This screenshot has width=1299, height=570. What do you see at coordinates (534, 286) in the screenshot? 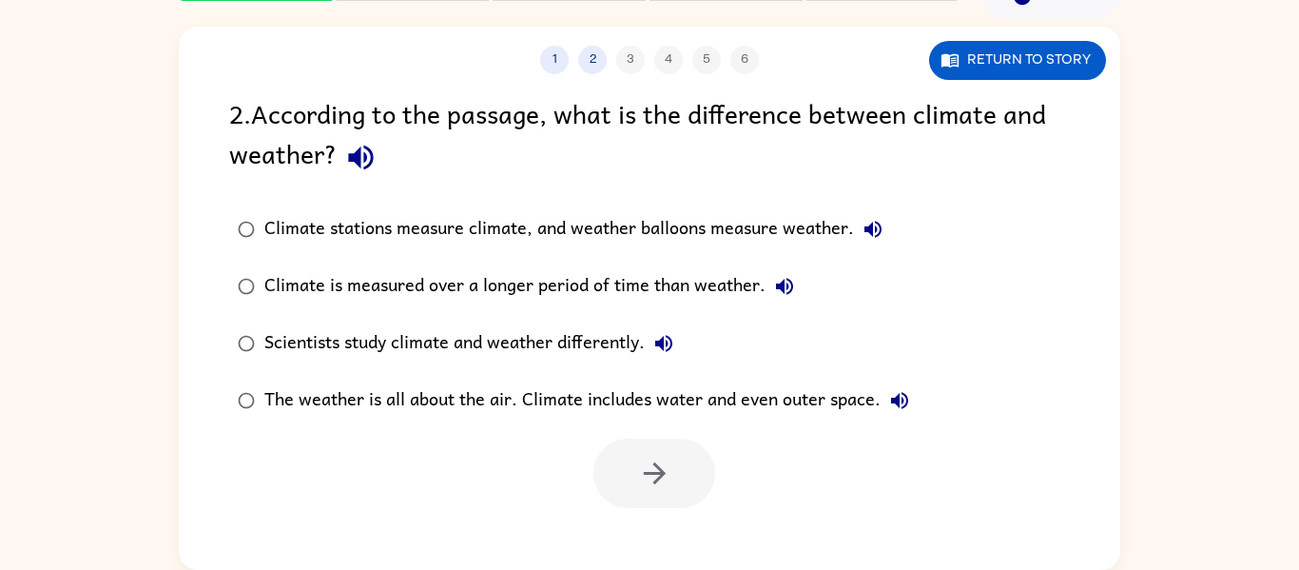
I see `div: Climate is measured over a longer period of time than weather.` at bounding box center [534, 286].